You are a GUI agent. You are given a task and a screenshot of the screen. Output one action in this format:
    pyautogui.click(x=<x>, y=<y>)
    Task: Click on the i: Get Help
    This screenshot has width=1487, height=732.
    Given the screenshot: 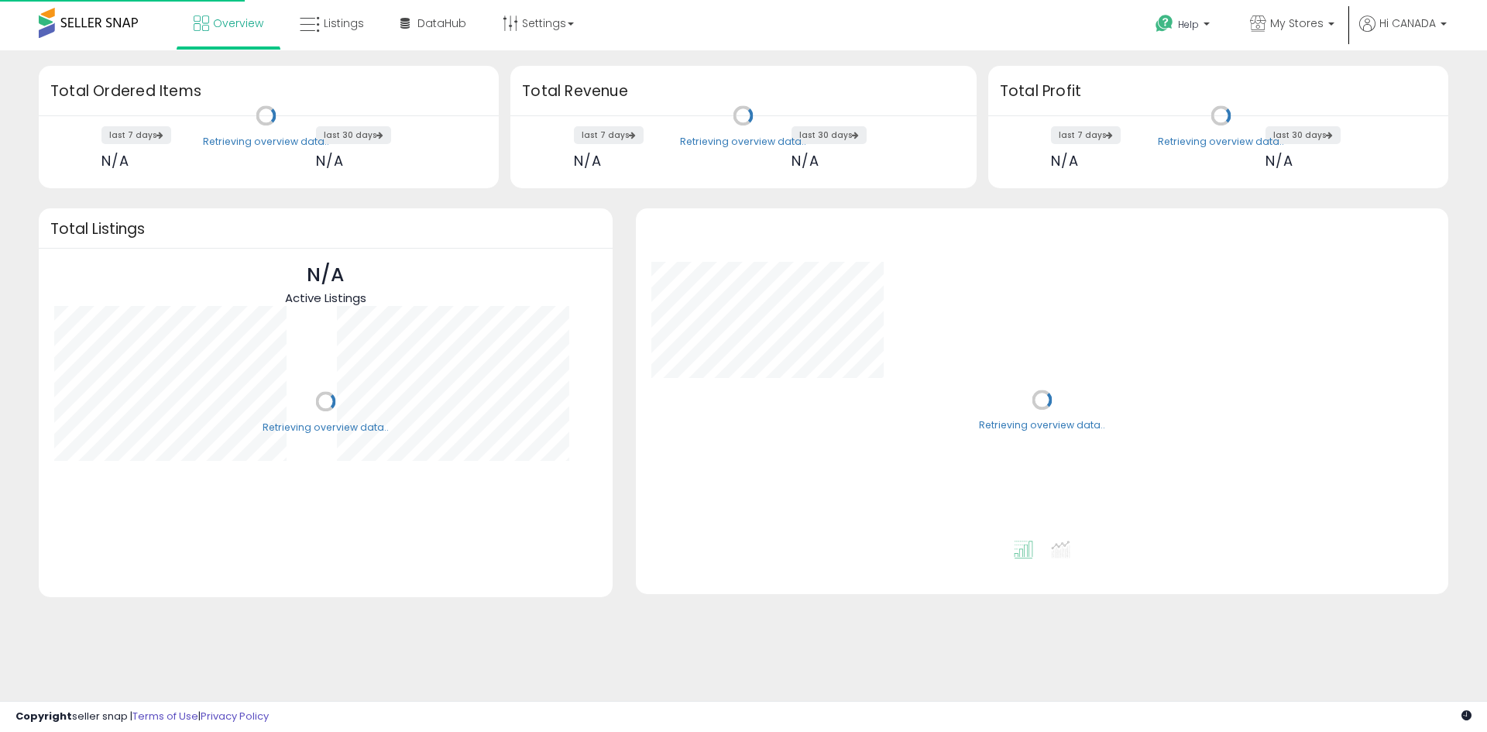 What is the action you would take?
    pyautogui.click(x=1164, y=23)
    